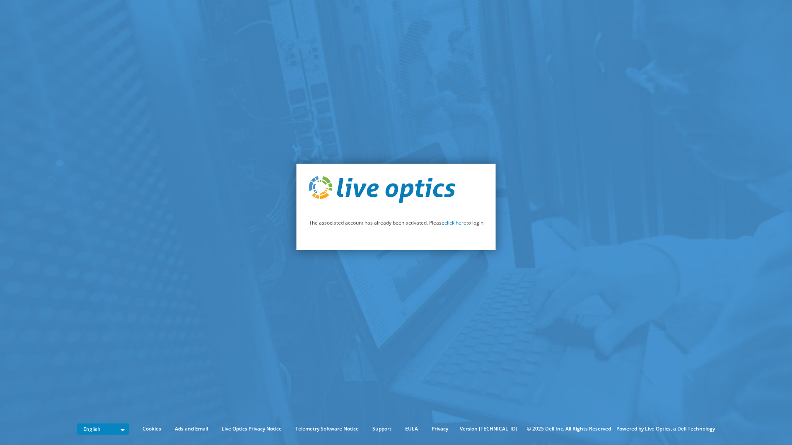  Describe the element at coordinates (569, 429) in the screenshot. I see `li: © 2025 Dell Inc. All Rights Reserved` at that location.